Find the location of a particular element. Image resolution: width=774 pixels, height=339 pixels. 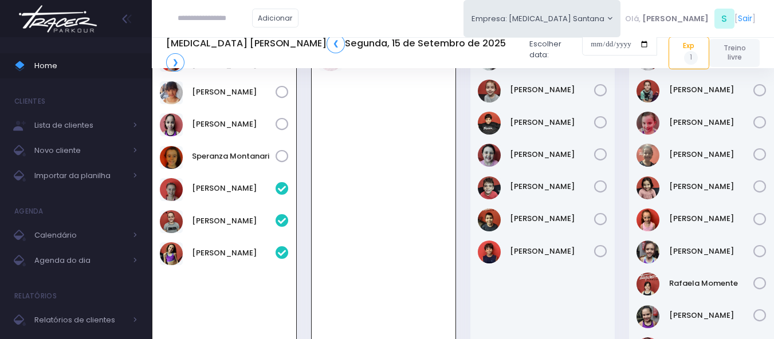

img: Maria Cecília Utimi de Sousa is located at coordinates (648, 252).